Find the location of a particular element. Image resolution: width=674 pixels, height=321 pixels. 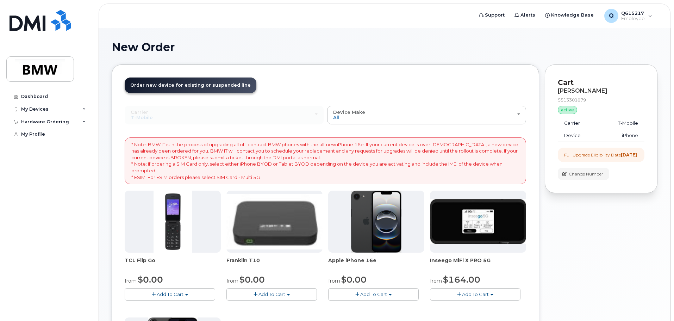

span: $164.00 is located at coordinates (462, 279).